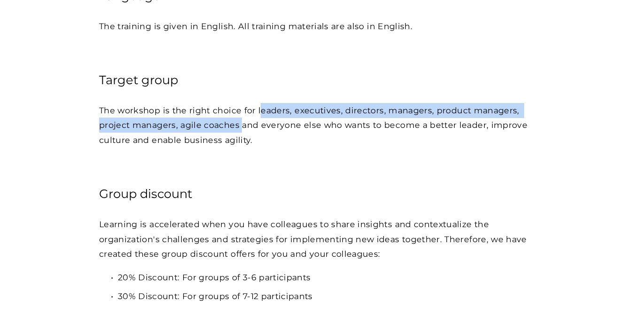  Describe the element at coordinates (318, 125) in the screenshot. I see `p: The workshop is the right choice for leaders, executives, directors, managers, product managers, ...` at that location.